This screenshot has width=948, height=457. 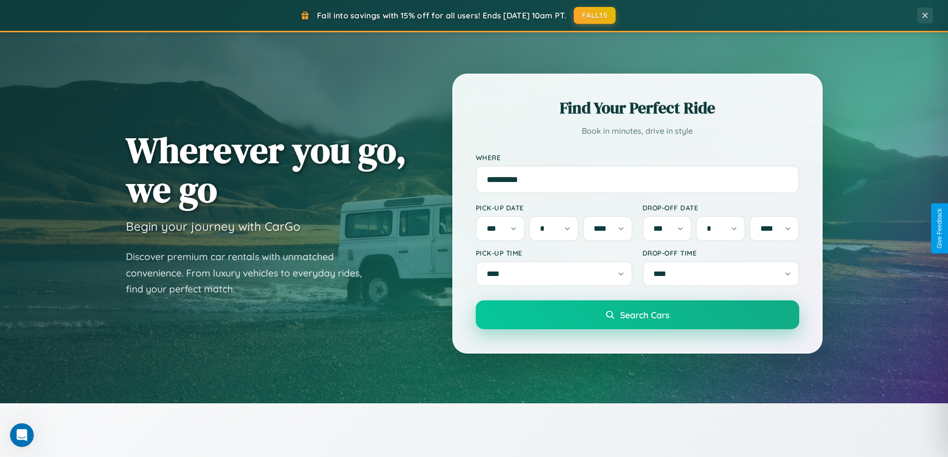 I want to click on label: Pick-up Time, so click(x=554, y=253).